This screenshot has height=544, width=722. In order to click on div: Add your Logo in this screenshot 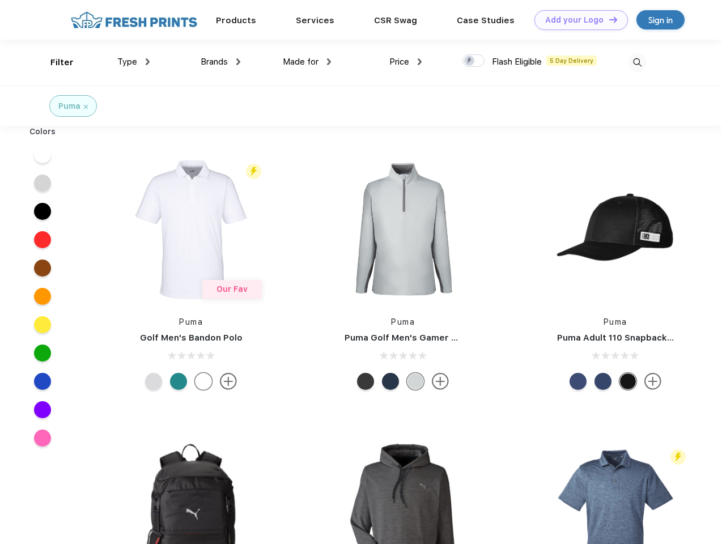, I will do `click(574, 20)`.